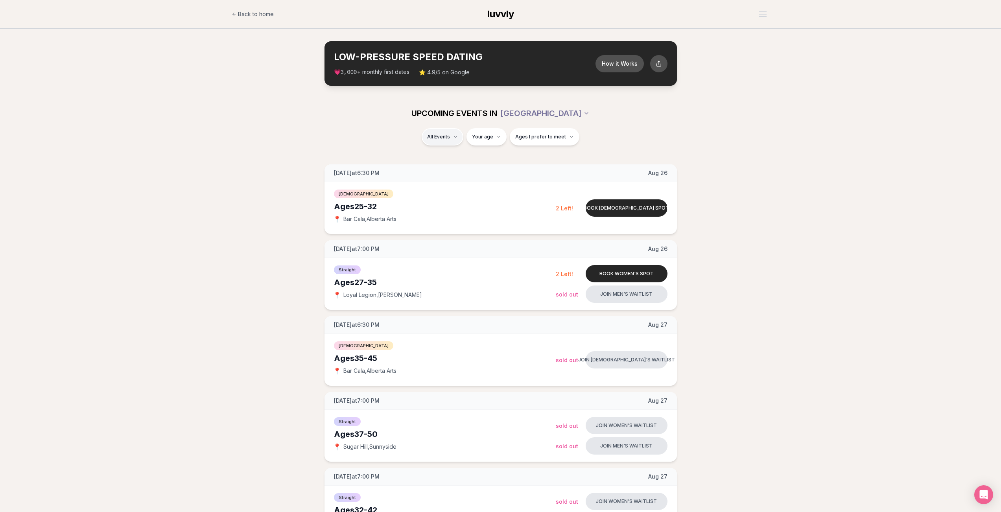 The width and height of the screenshot is (1001, 512). I want to click on div: Ages 25-32, so click(445, 206).